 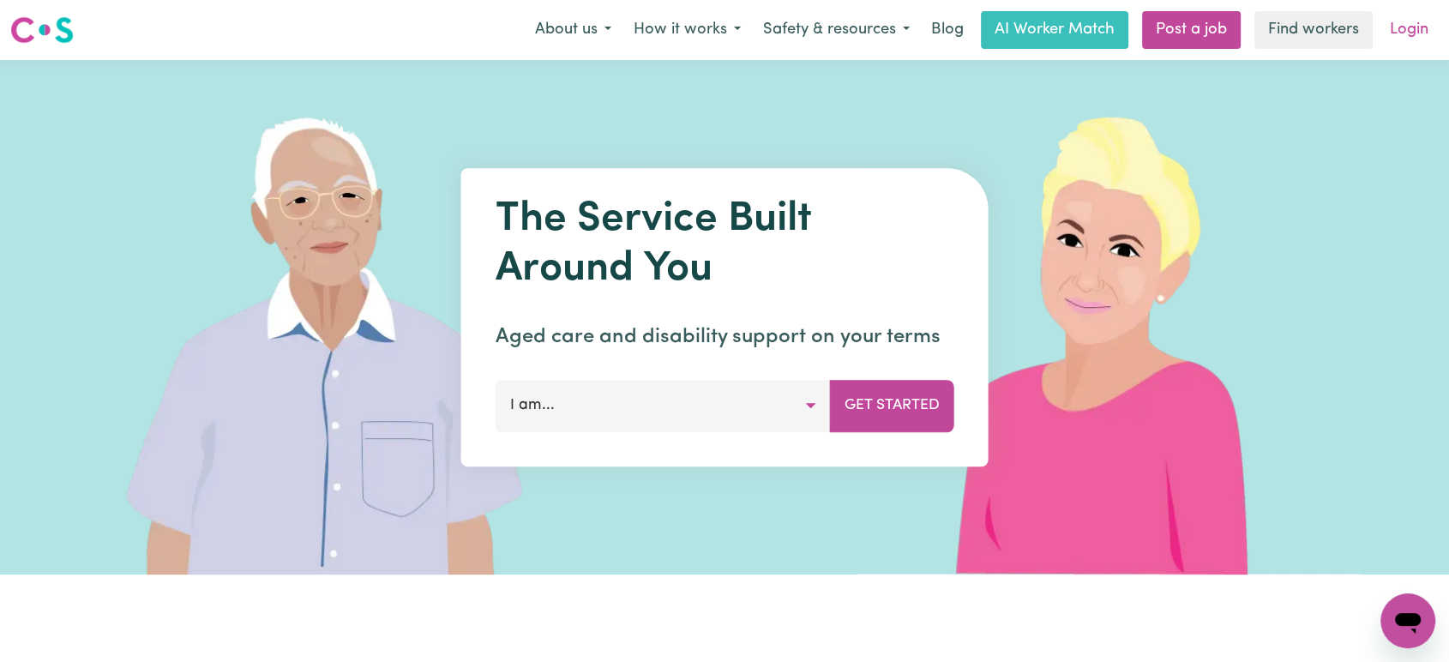 I want to click on button: How it works, so click(x=687, y=30).